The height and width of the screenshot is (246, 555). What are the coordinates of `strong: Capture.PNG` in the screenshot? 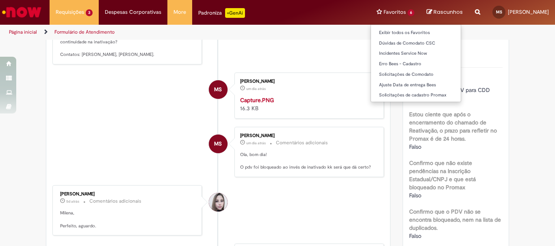 It's located at (257, 100).